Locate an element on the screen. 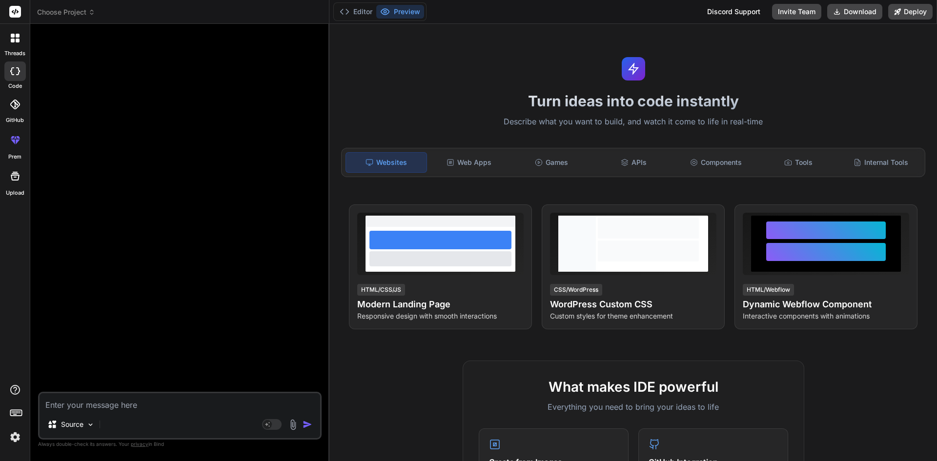 The width and height of the screenshot is (937, 461). p: Describe what you want to build, and watch it come to life in real-time is located at coordinates (633, 122).